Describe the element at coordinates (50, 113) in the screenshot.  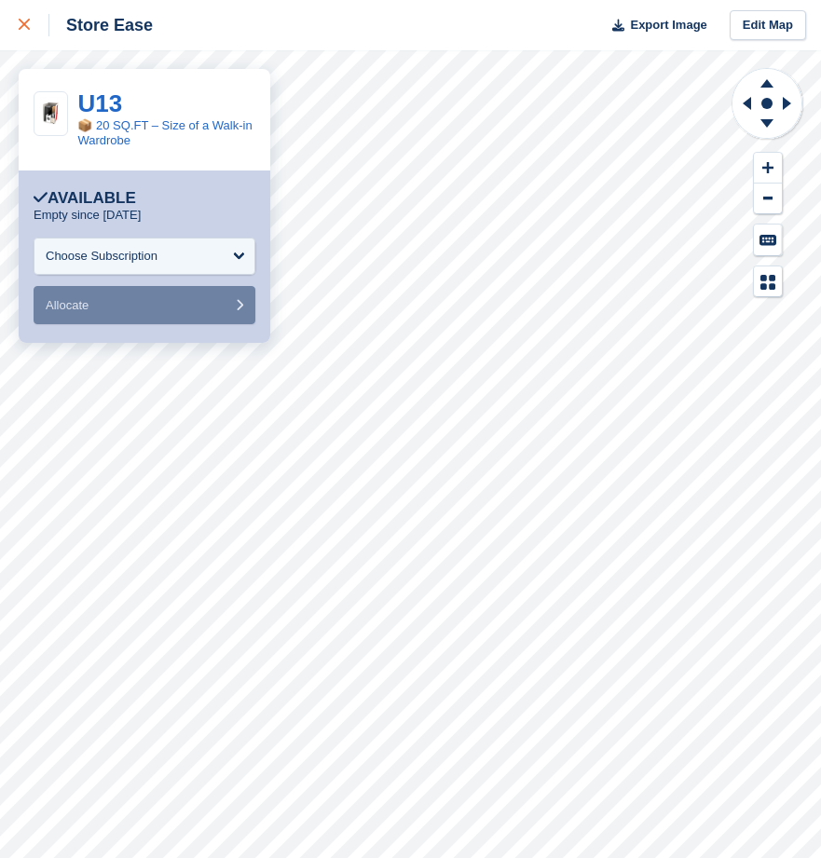
I see `img: 25sqft-1-1040x1040.jpg` at that location.